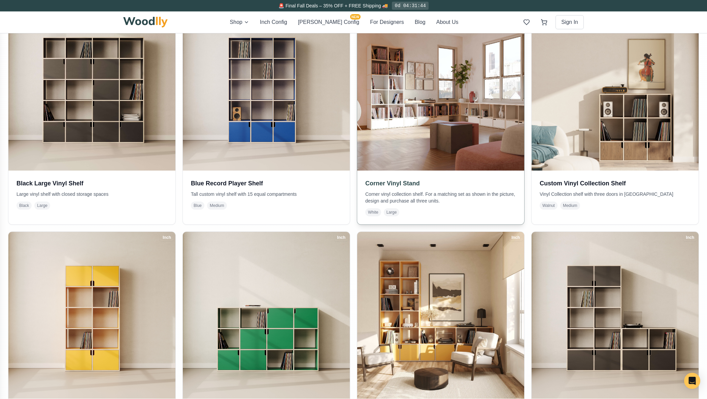  I want to click on span: White, so click(373, 212).